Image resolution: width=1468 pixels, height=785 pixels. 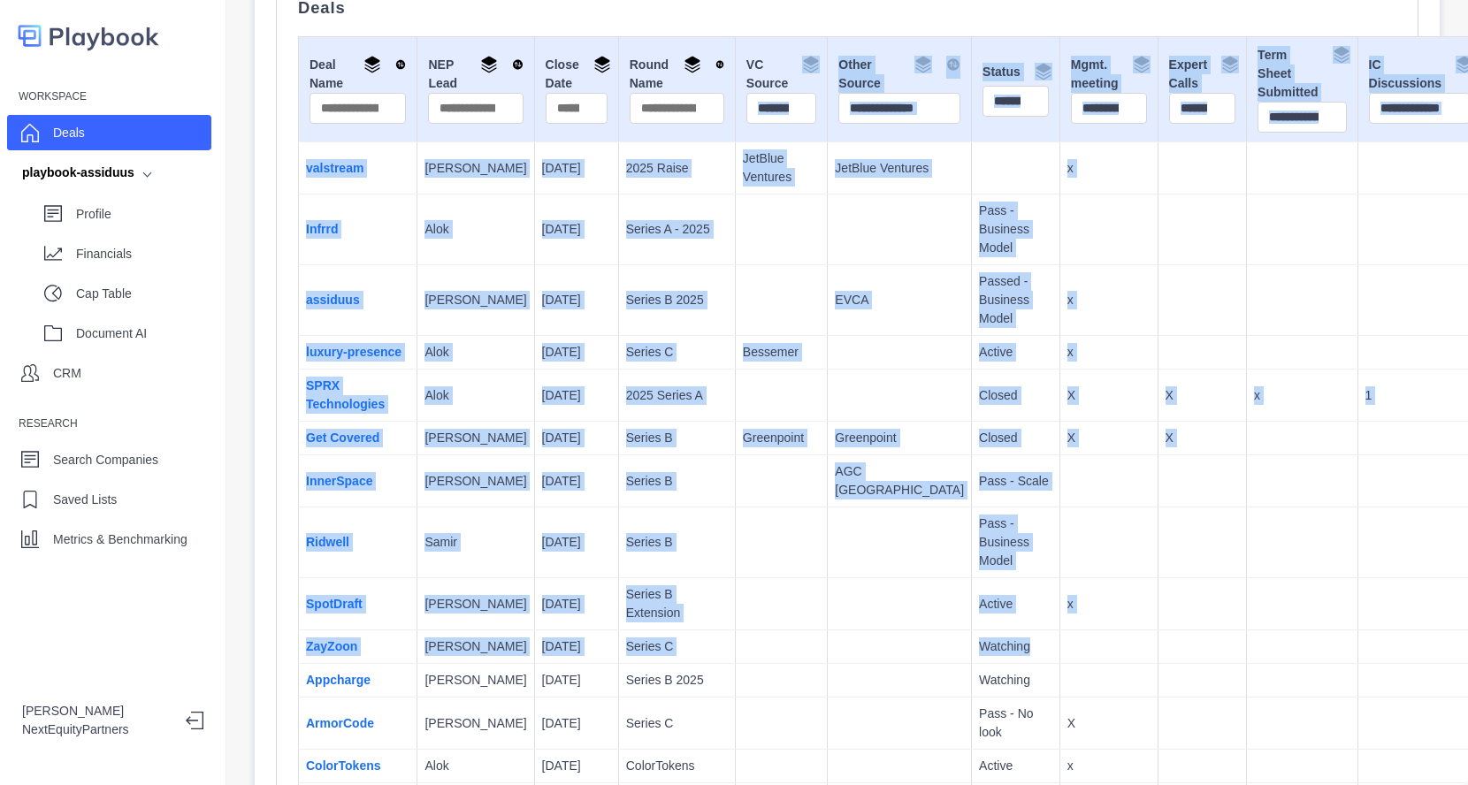 What do you see at coordinates (143, 254) in the screenshot?
I see `p: Financials` at bounding box center [143, 254].